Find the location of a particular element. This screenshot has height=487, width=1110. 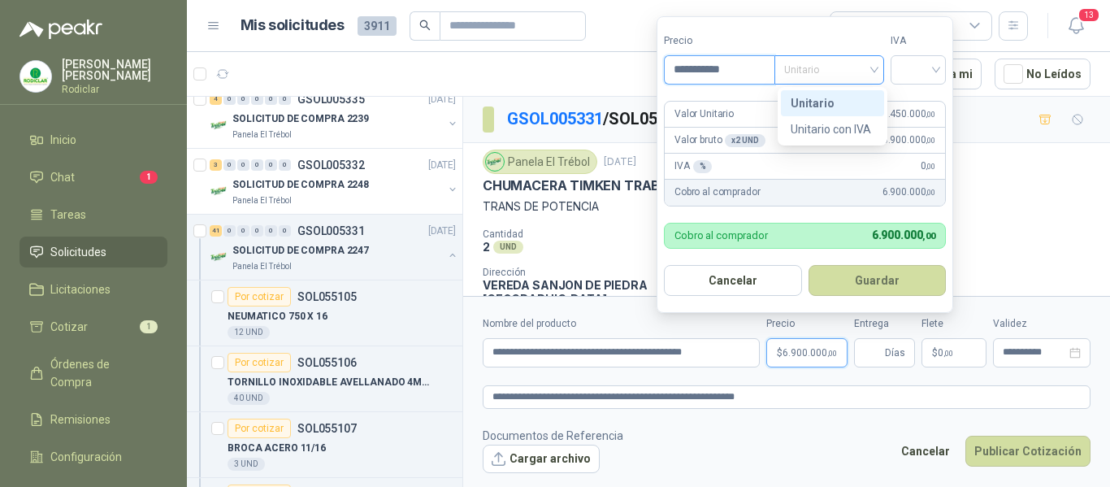

div: 3 is located at coordinates (215, 165).